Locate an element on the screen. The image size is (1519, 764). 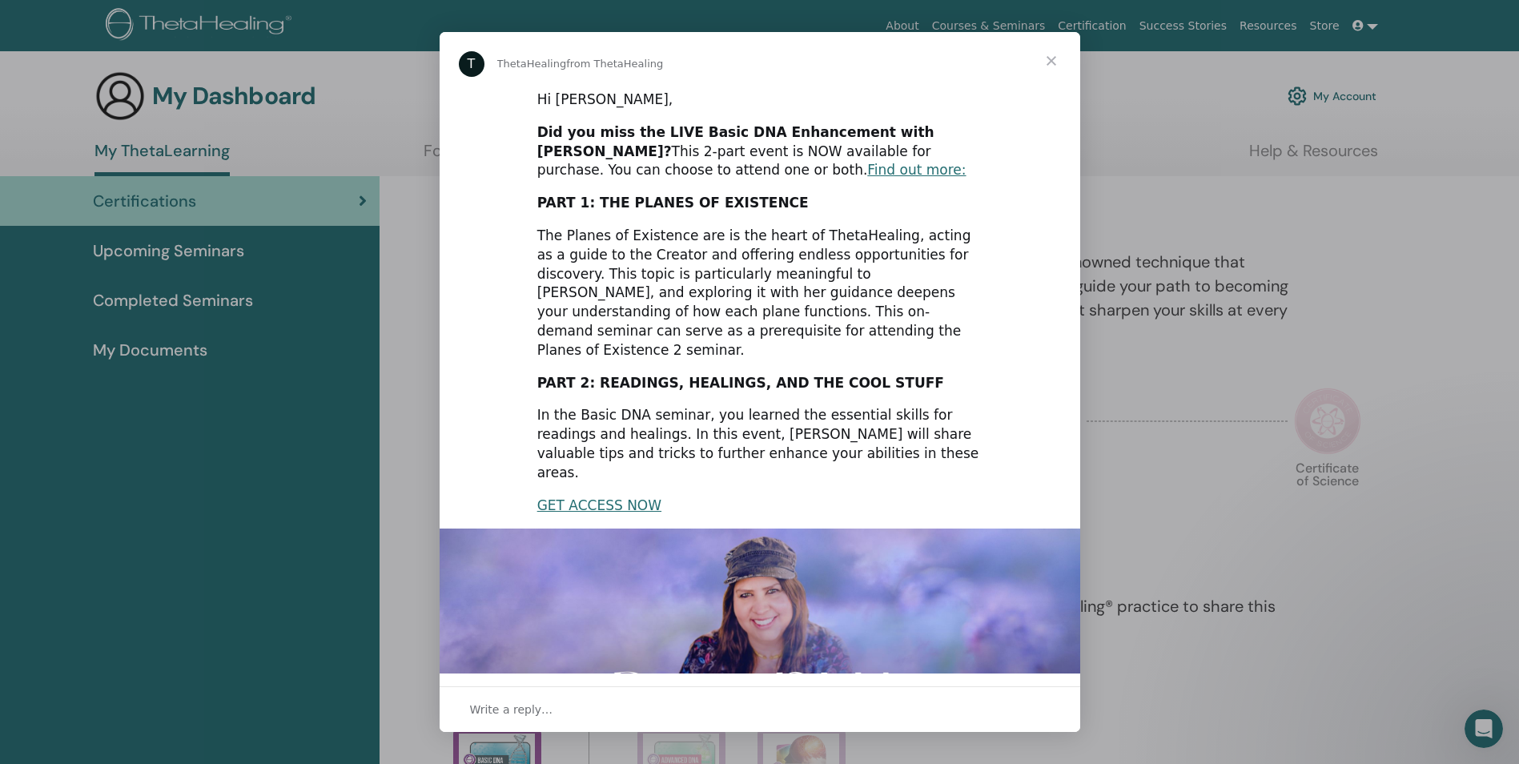
div: This 2-part event is NOW available for purchase. You can choose to attend one or both. is located at coordinates (760, 151).